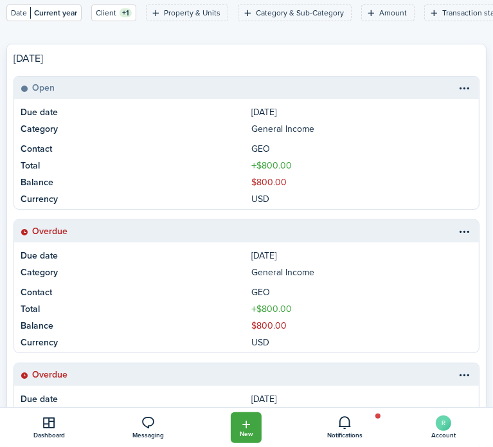 The width and height of the screenshot is (493, 447). I want to click on filter-tag-value: Current year, so click(53, 13).